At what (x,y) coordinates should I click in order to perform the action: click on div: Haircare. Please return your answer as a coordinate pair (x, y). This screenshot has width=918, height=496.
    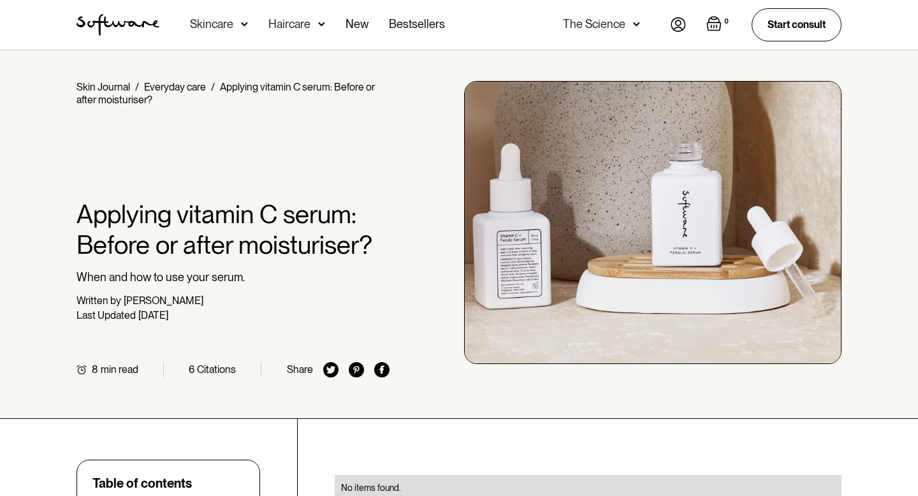
    Looking at the image, I should click on (289, 24).